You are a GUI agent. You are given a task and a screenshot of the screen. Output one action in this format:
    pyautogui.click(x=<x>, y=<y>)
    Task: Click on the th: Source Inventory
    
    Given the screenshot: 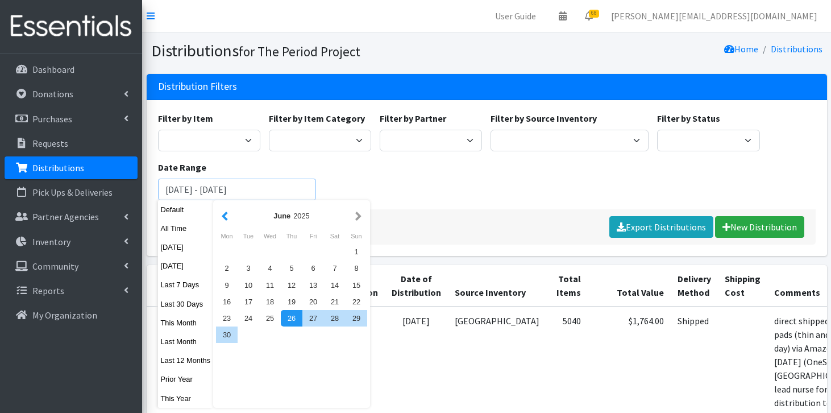 What is the action you would take?
    pyautogui.click(x=497, y=285)
    